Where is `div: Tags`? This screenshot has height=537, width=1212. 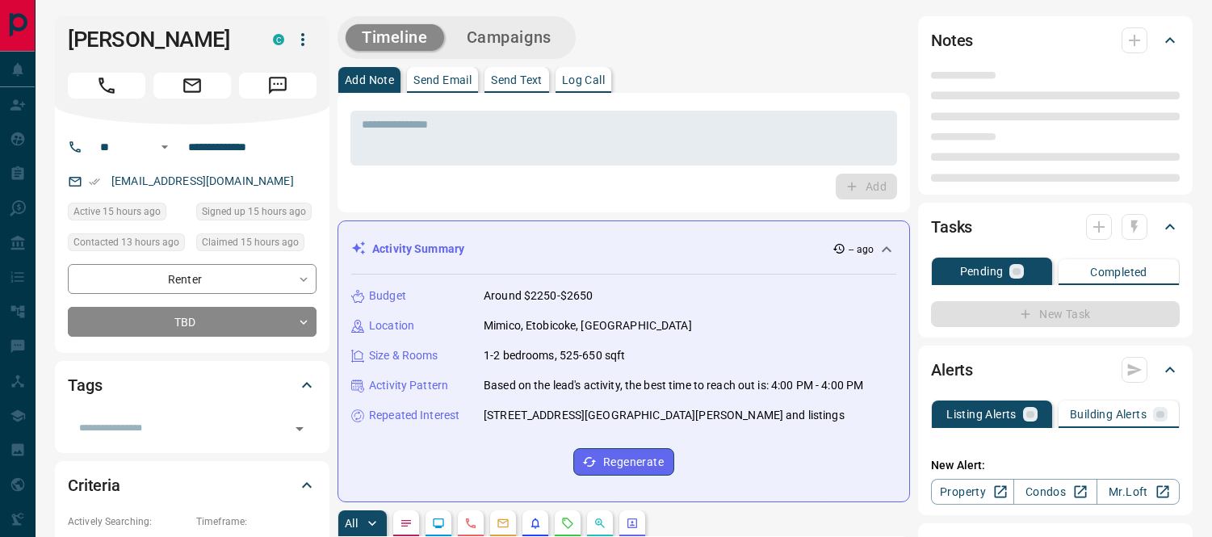
div: Tags is located at coordinates (192, 385).